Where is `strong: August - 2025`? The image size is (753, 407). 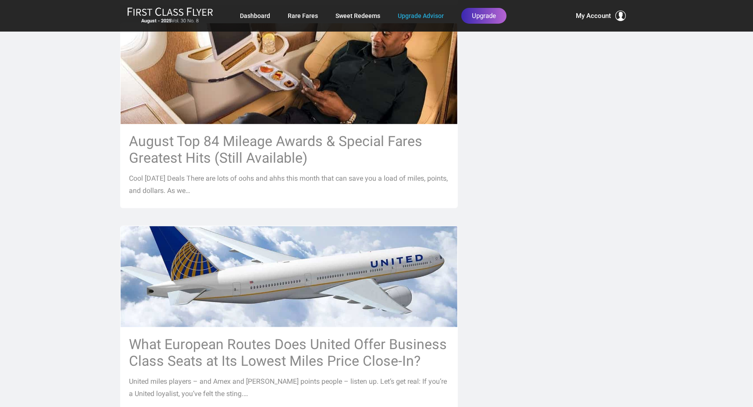 strong: August - 2025 is located at coordinates (156, 21).